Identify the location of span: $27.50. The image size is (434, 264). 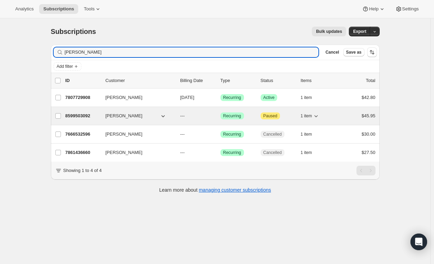
(368, 152).